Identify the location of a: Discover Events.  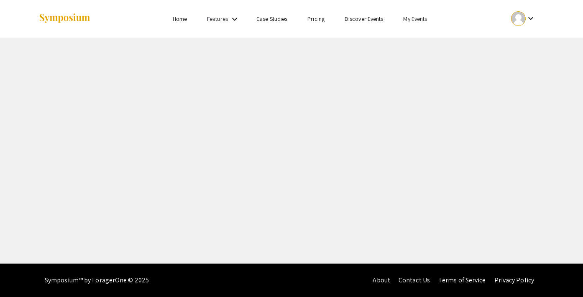
(364, 19).